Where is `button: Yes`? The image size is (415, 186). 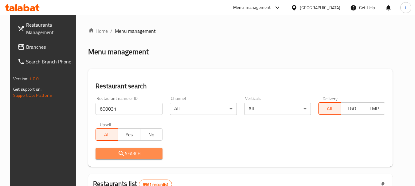
button: Yes is located at coordinates (129, 135).